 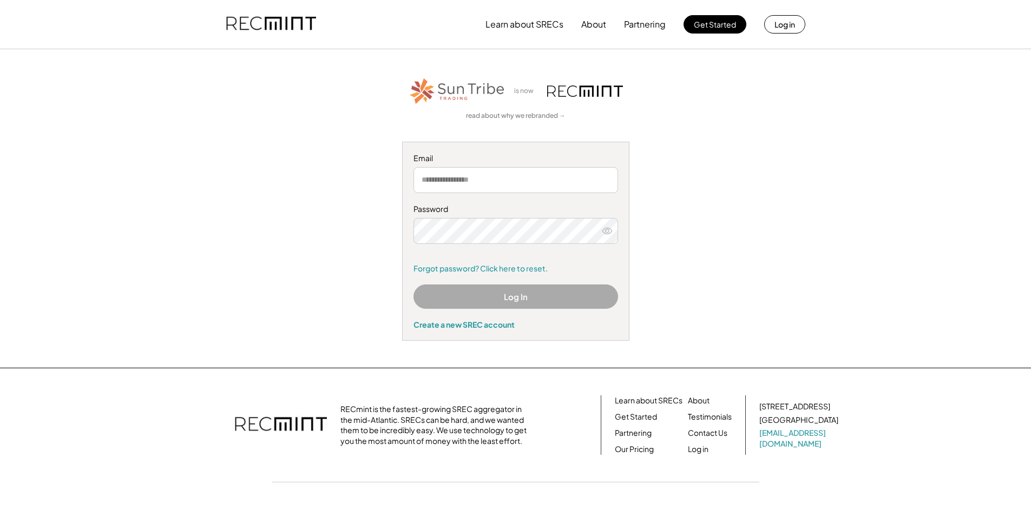 I want to click on div: is now, so click(x=527, y=91).